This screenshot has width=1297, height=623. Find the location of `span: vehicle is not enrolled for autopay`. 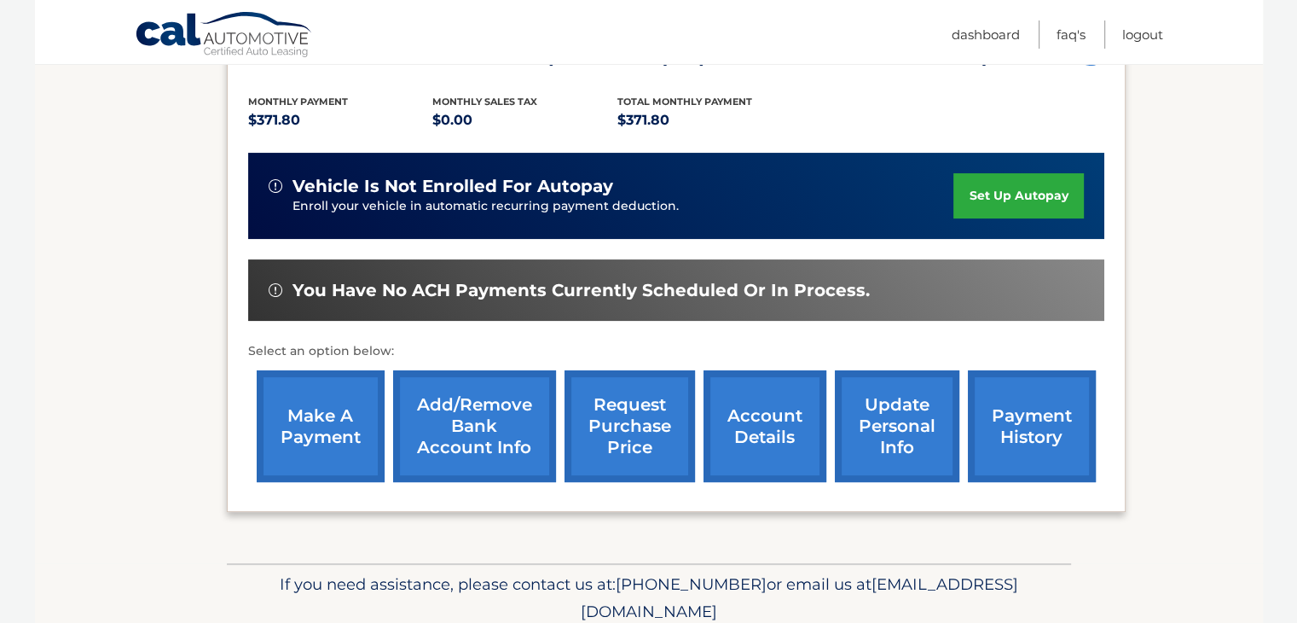

span: vehicle is not enrolled for autopay is located at coordinates (453, 186).